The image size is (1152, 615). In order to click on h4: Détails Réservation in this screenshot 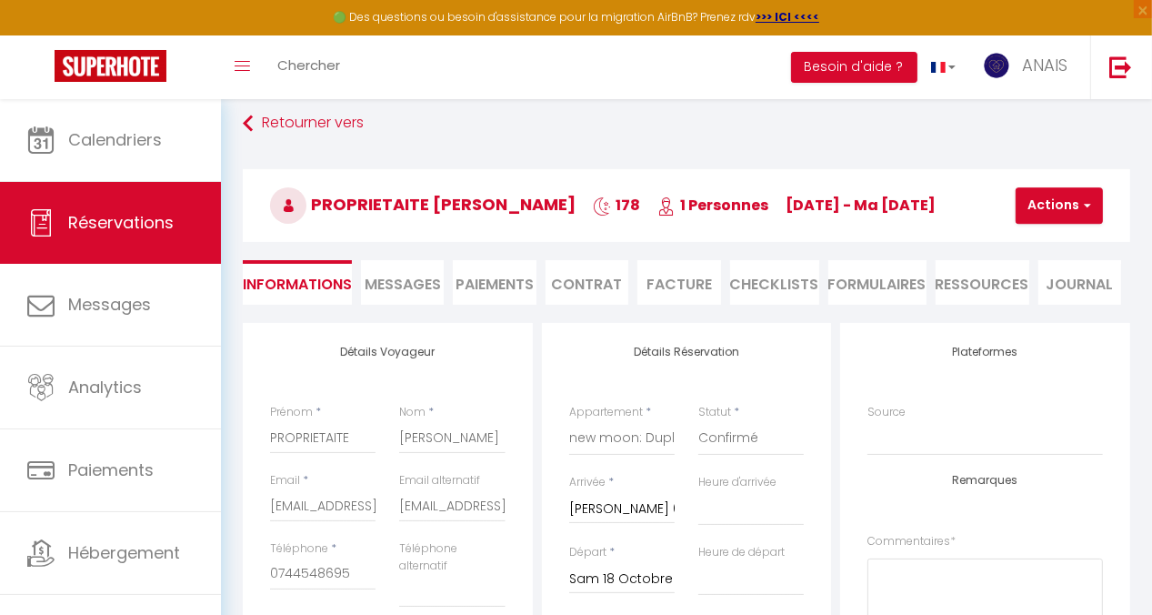, I will do `click(687, 352)`.